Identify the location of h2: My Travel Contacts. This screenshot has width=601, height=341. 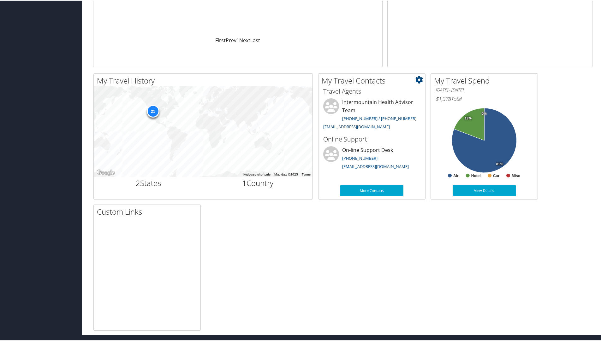
(373, 80).